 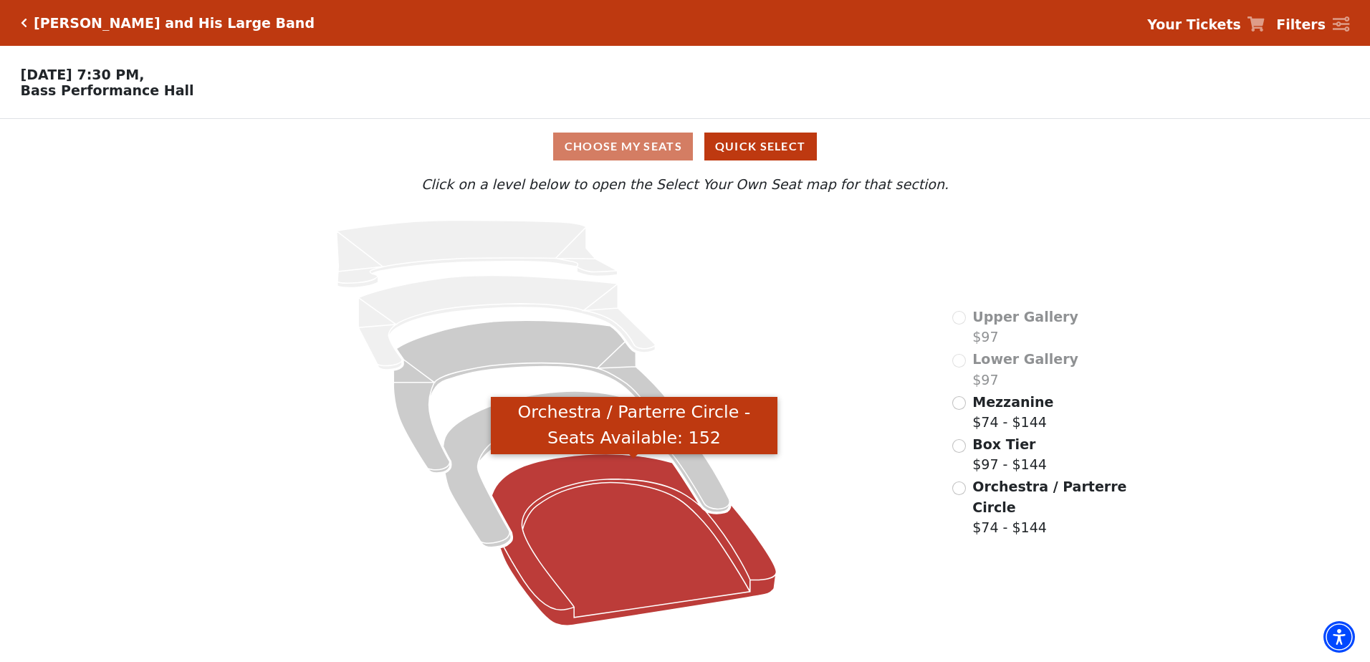 I want to click on p: Click on a level below to open the Select Your Own Seat map for that section., so click(x=685, y=184).